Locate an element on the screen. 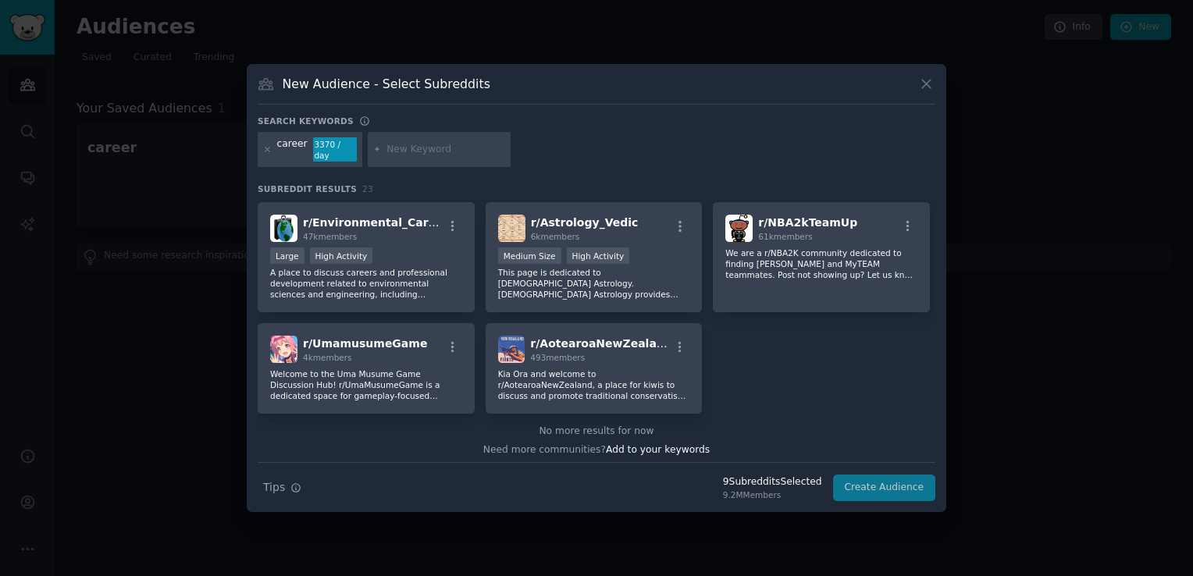  span: r/ UmamusumeGame is located at coordinates (365, 344).